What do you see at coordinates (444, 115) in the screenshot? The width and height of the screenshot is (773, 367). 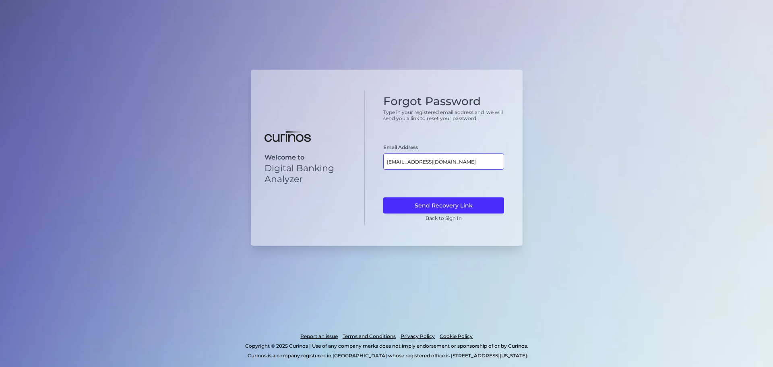 I see `p: Type in your registered email address and we will send you a link to reset your password.` at bounding box center [444, 115].